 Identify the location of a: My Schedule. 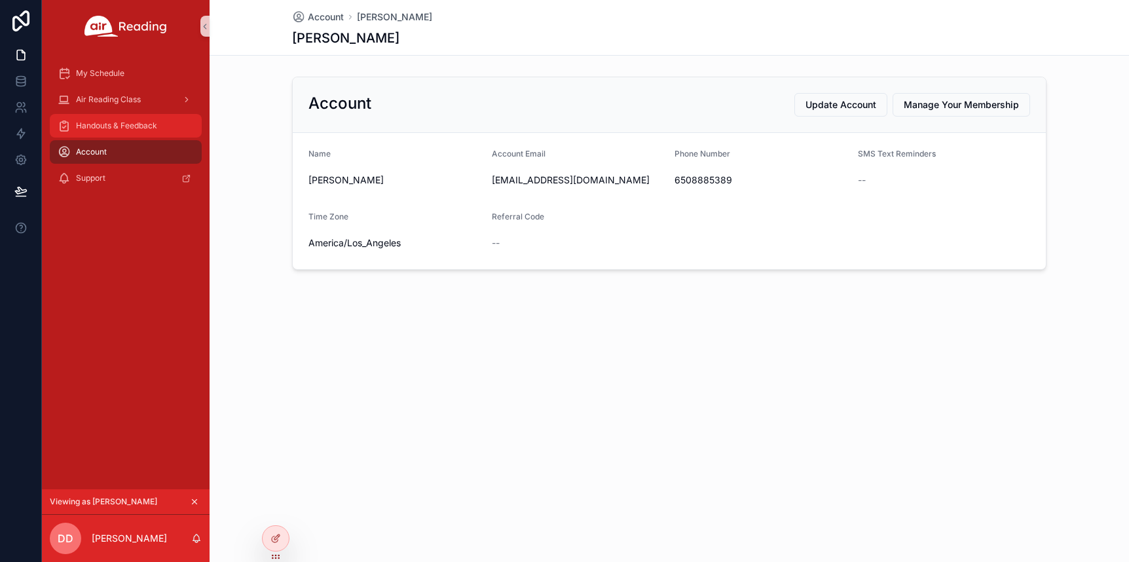
(126, 73).